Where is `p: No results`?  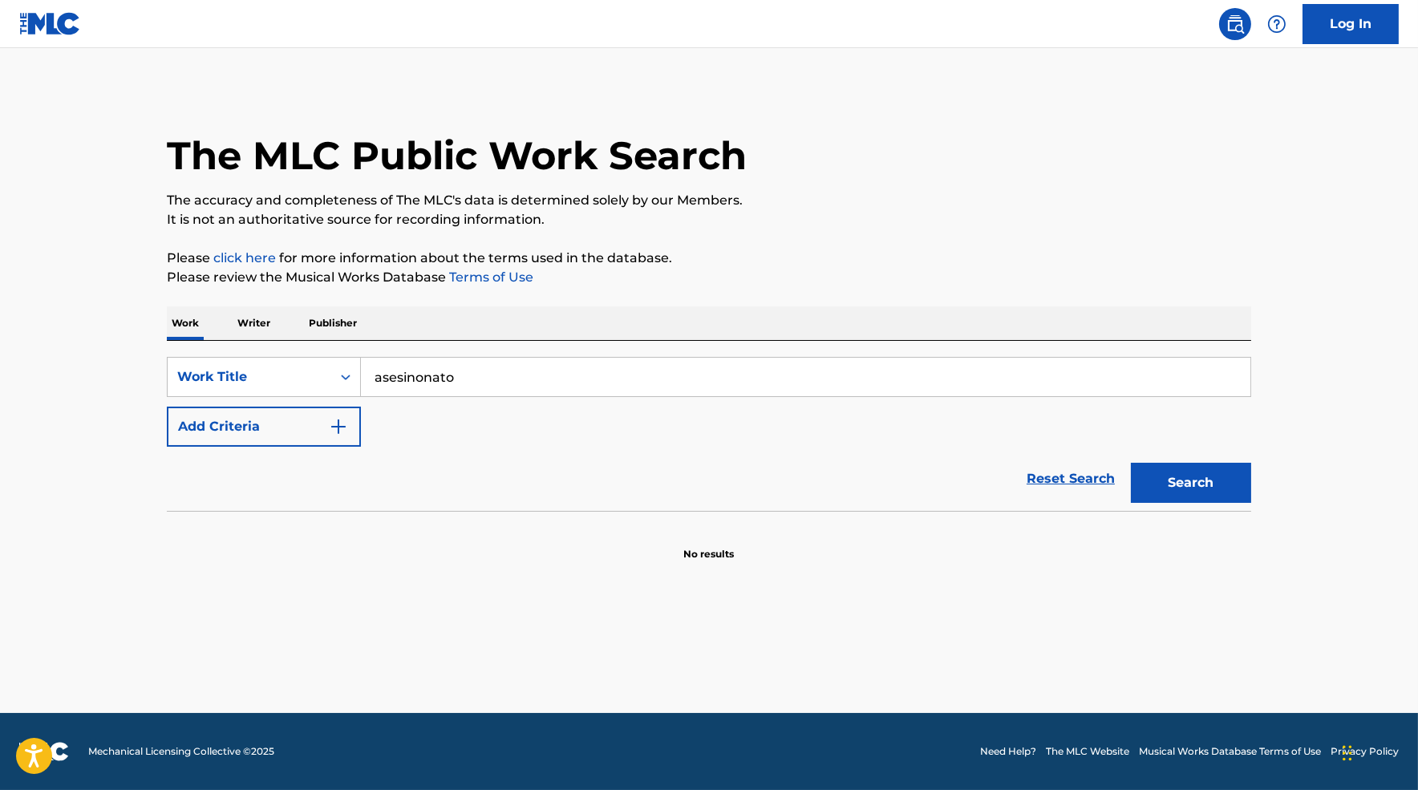
p: No results is located at coordinates (709, 545).